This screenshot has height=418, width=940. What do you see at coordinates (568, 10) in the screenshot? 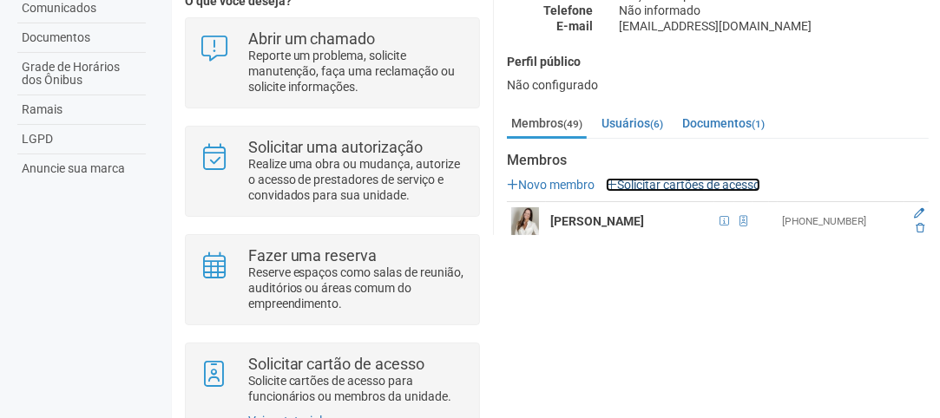
I see `strong: Telefone` at bounding box center [568, 10].